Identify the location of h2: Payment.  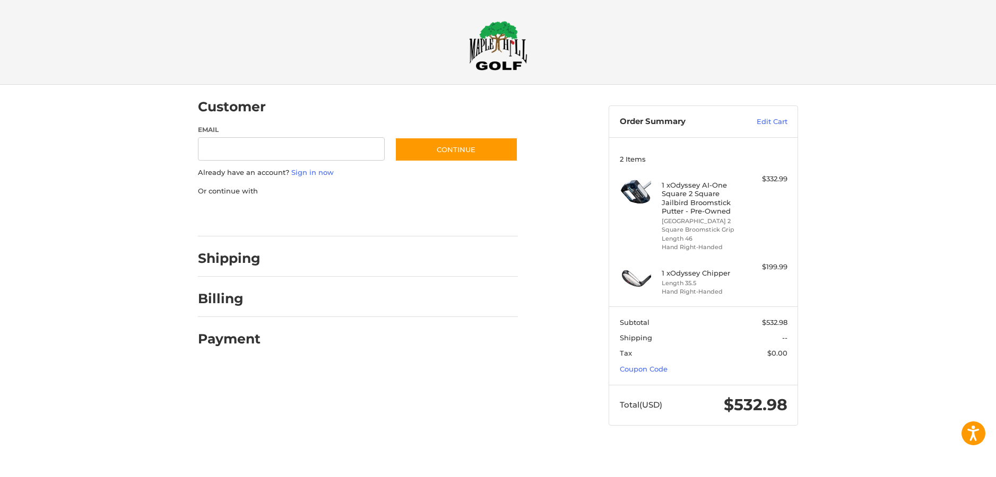
(229, 339).